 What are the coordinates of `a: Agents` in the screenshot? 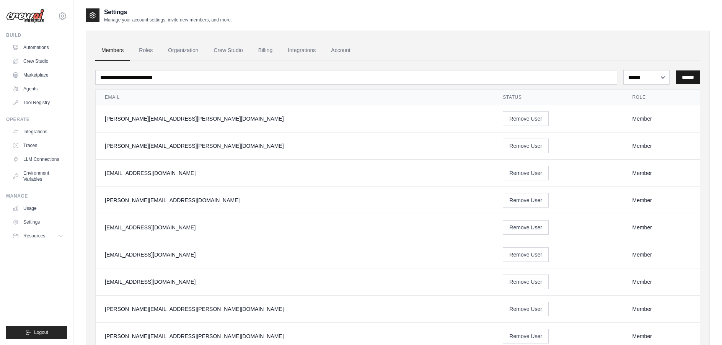 It's located at (38, 89).